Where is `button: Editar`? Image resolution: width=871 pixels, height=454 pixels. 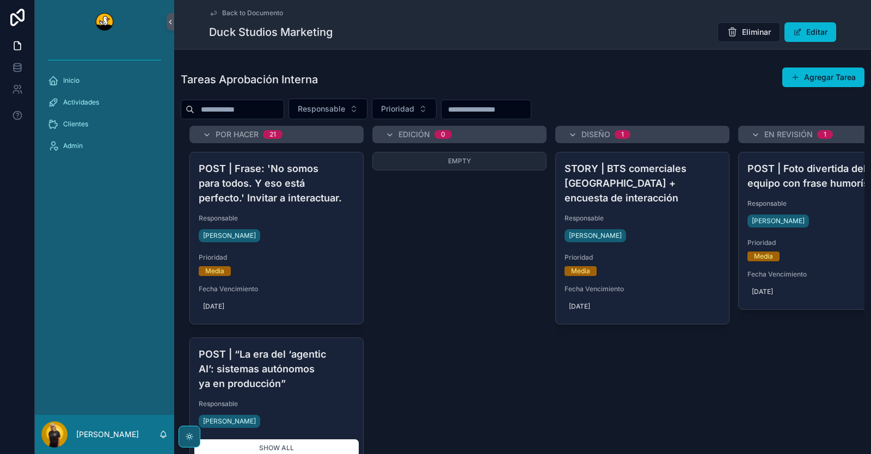 button: Editar is located at coordinates (810, 32).